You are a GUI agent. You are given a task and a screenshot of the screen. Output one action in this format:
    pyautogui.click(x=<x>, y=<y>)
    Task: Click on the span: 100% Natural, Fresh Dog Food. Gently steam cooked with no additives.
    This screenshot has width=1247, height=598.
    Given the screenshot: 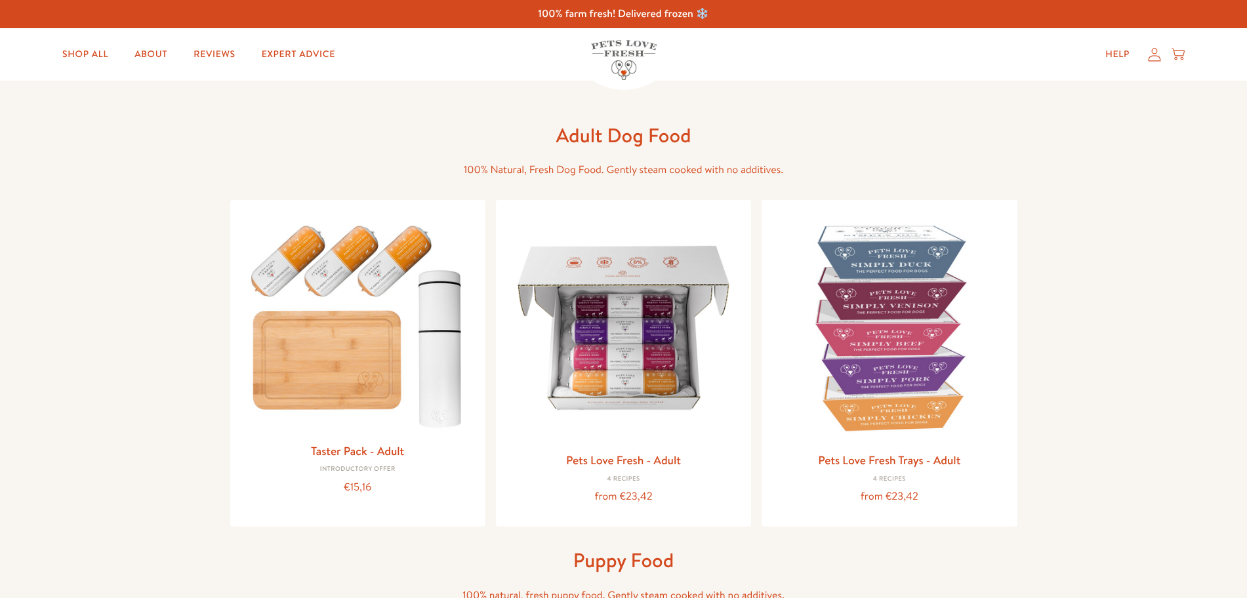 What is the action you would take?
    pyautogui.click(x=623, y=170)
    